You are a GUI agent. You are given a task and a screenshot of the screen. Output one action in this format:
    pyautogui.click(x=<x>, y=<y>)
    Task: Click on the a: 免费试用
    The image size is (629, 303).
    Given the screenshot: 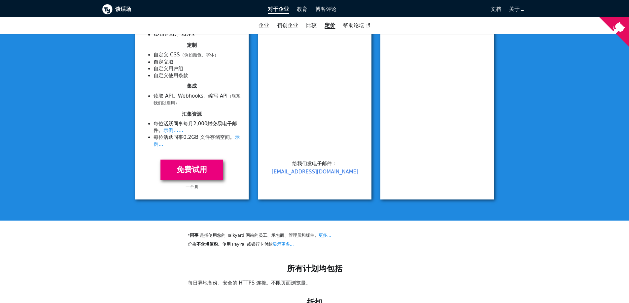 What is the action you would take?
    pyautogui.click(x=192, y=170)
    